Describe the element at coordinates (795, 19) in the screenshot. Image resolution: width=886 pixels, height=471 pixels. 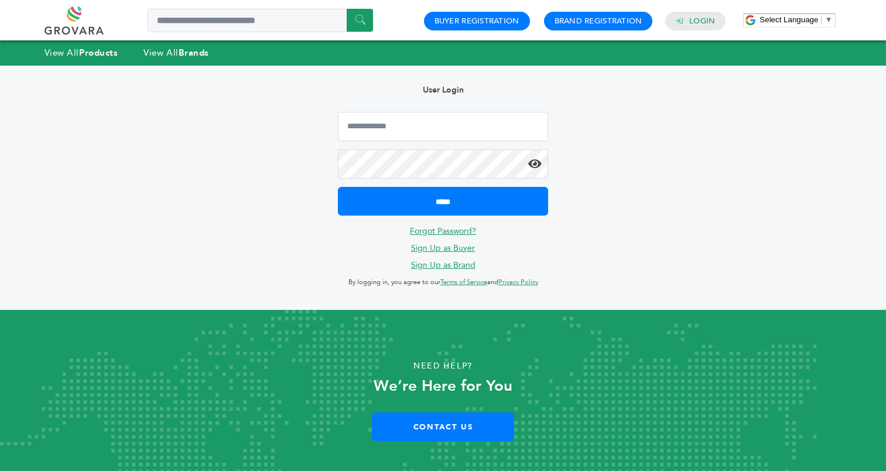
I see `a: Select Language​` at that location.